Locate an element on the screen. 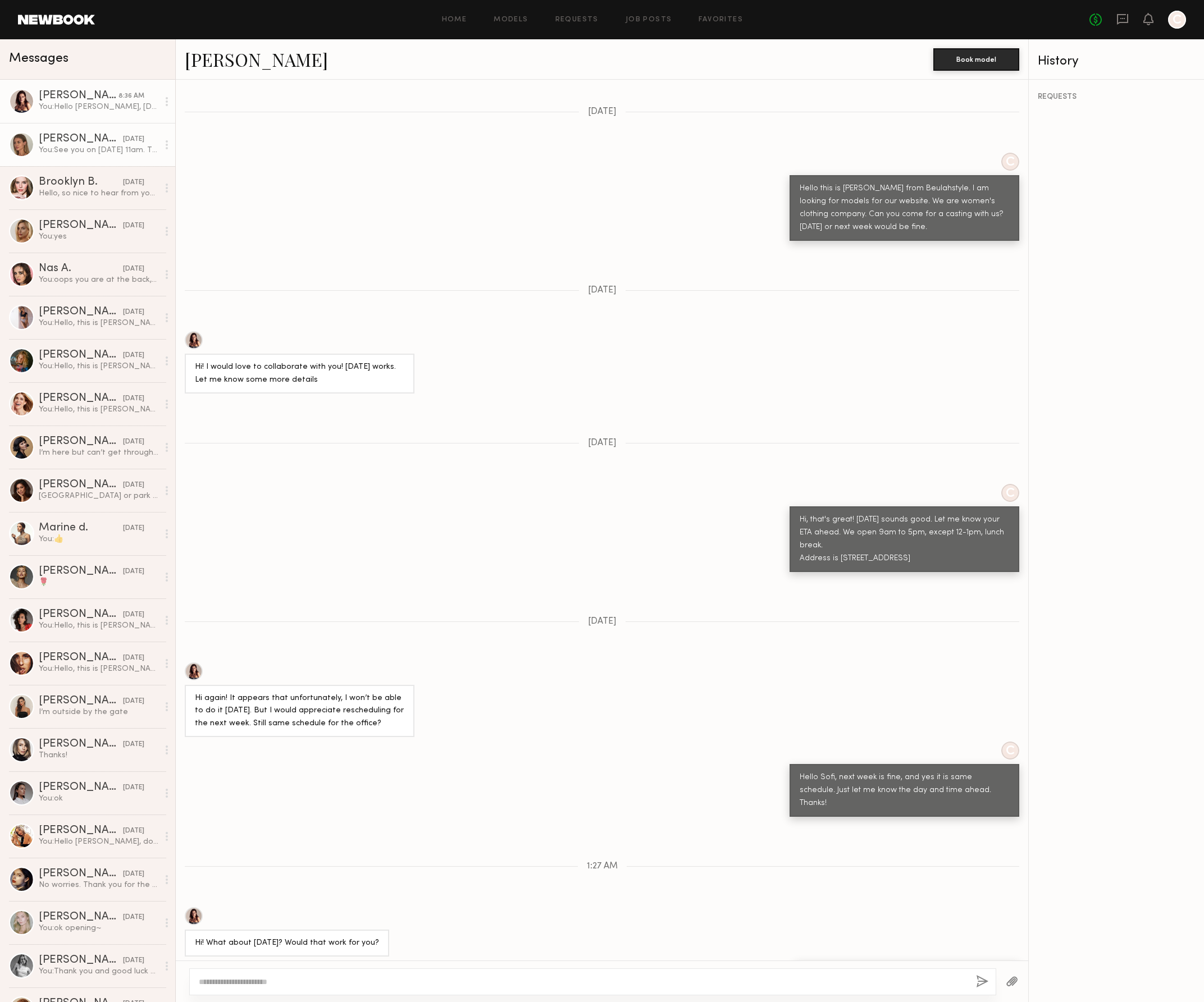 The height and width of the screenshot is (1002, 1204). div: You: yes is located at coordinates (99, 236).